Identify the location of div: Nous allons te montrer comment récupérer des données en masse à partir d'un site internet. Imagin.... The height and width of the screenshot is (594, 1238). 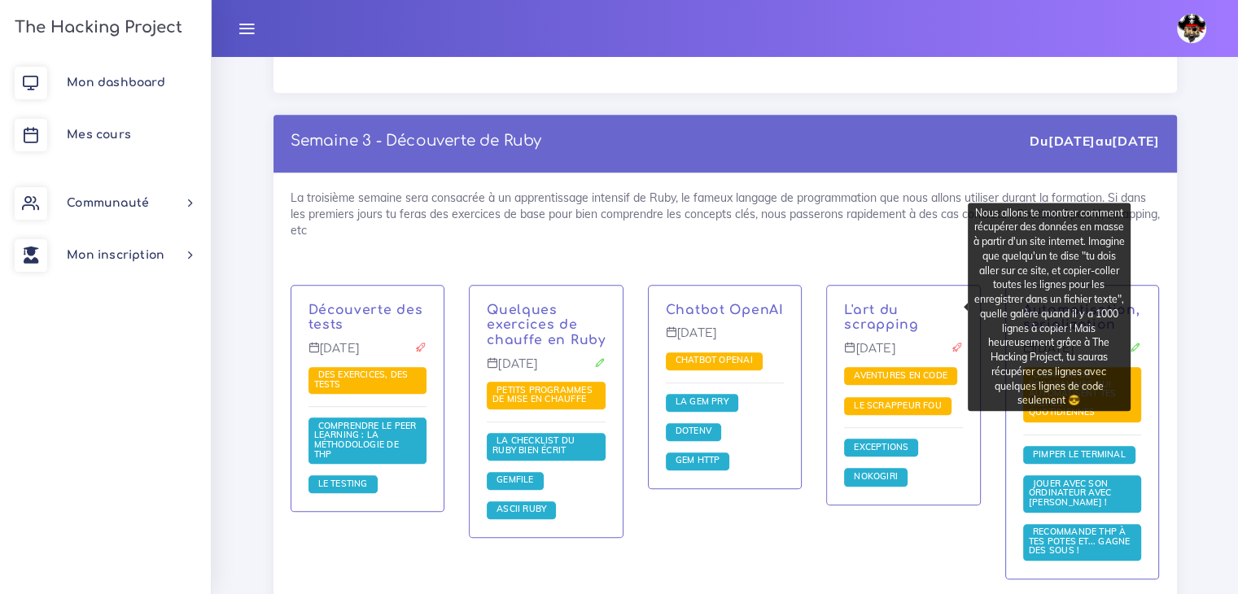
(1049, 307).